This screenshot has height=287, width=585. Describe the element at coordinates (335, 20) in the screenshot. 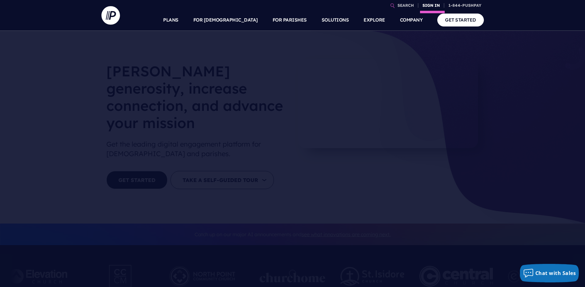

I see `a: SOLUTIONS` at that location.